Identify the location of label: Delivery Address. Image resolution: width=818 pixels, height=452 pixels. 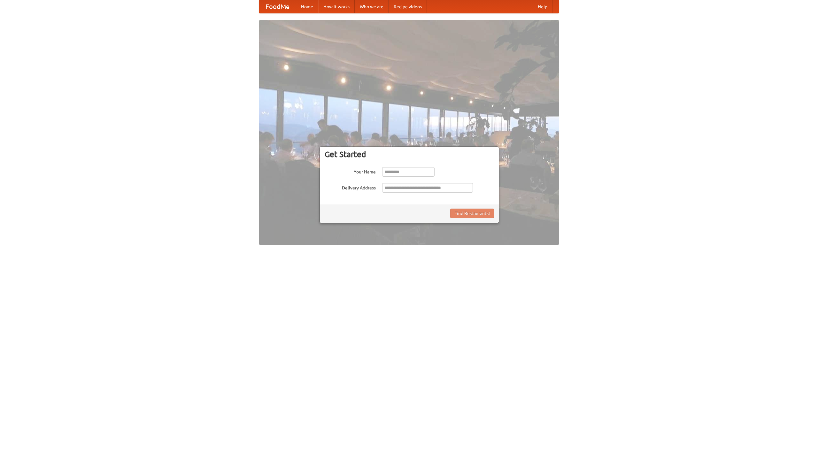
(350, 187).